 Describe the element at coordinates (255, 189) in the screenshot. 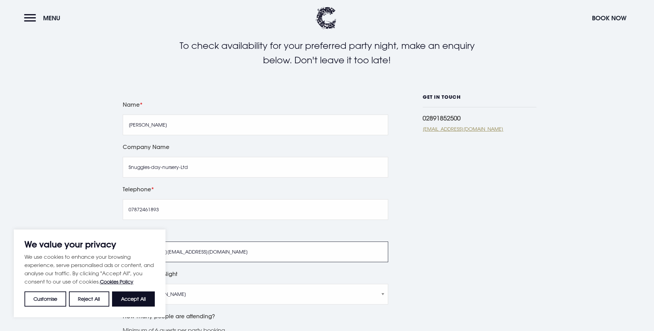

I see `label: Telephone` at that location.